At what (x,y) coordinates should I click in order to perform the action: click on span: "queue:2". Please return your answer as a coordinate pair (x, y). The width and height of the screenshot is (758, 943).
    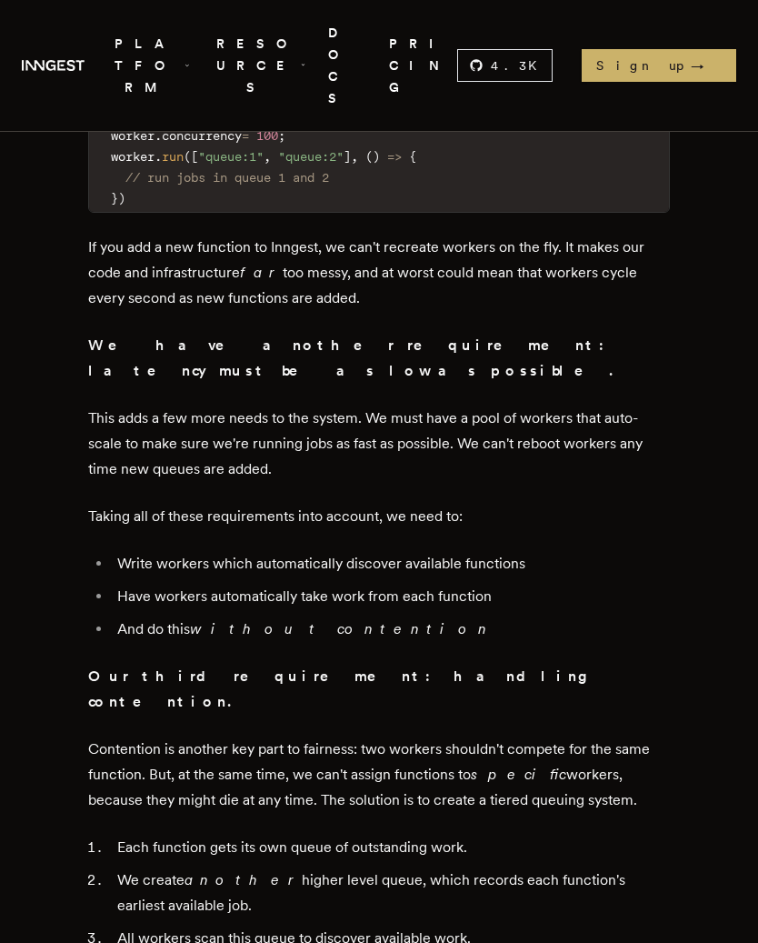
    Looking at the image, I should click on (311, 156).